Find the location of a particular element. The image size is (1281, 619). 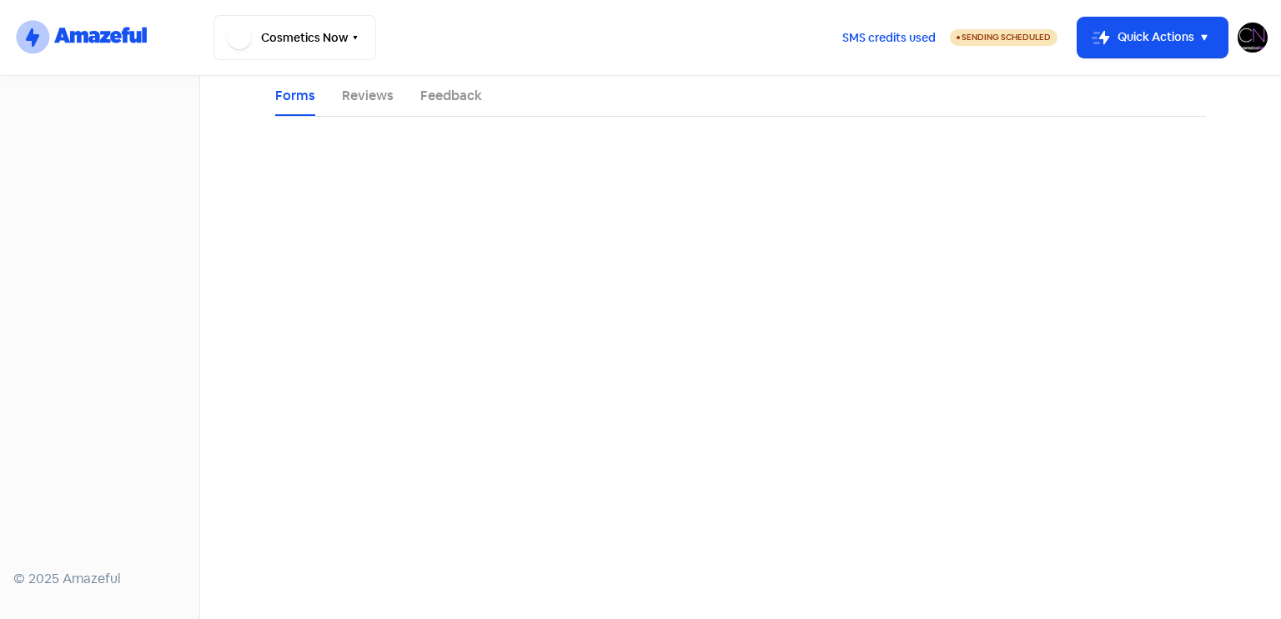

a: Feedback is located at coordinates (451, 96).